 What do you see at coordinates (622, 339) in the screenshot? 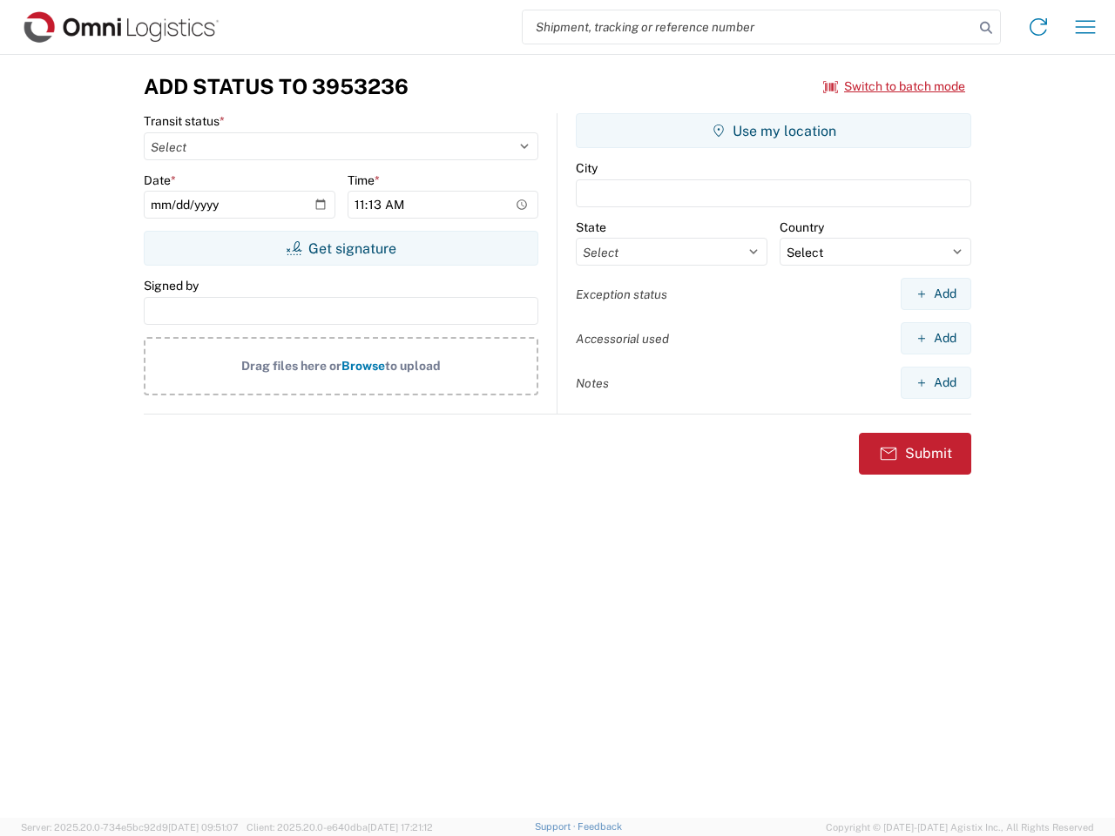
I see `label: Accessorial used` at bounding box center [622, 339].